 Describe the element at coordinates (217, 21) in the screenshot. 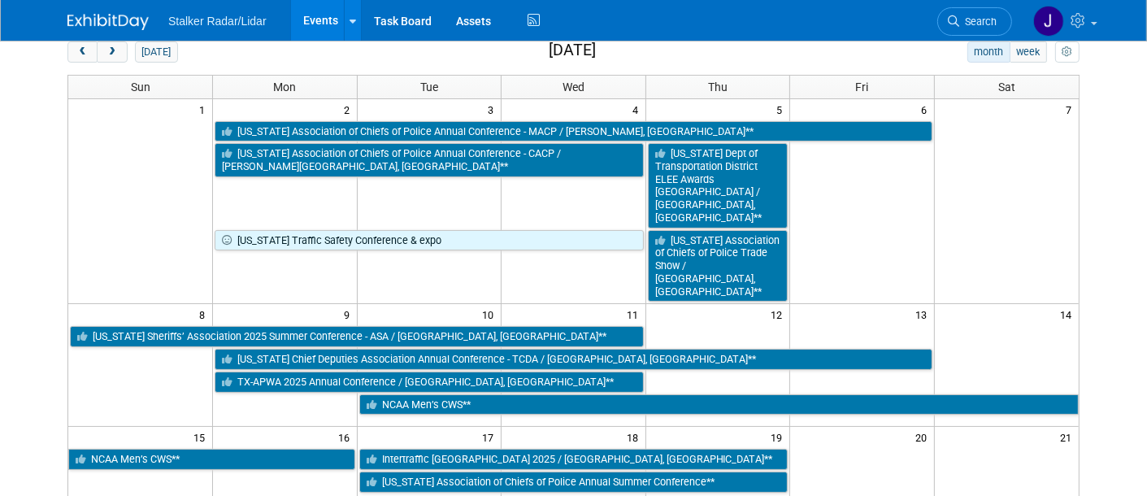

I see `span: Stalker Radar/Lidar` at that location.